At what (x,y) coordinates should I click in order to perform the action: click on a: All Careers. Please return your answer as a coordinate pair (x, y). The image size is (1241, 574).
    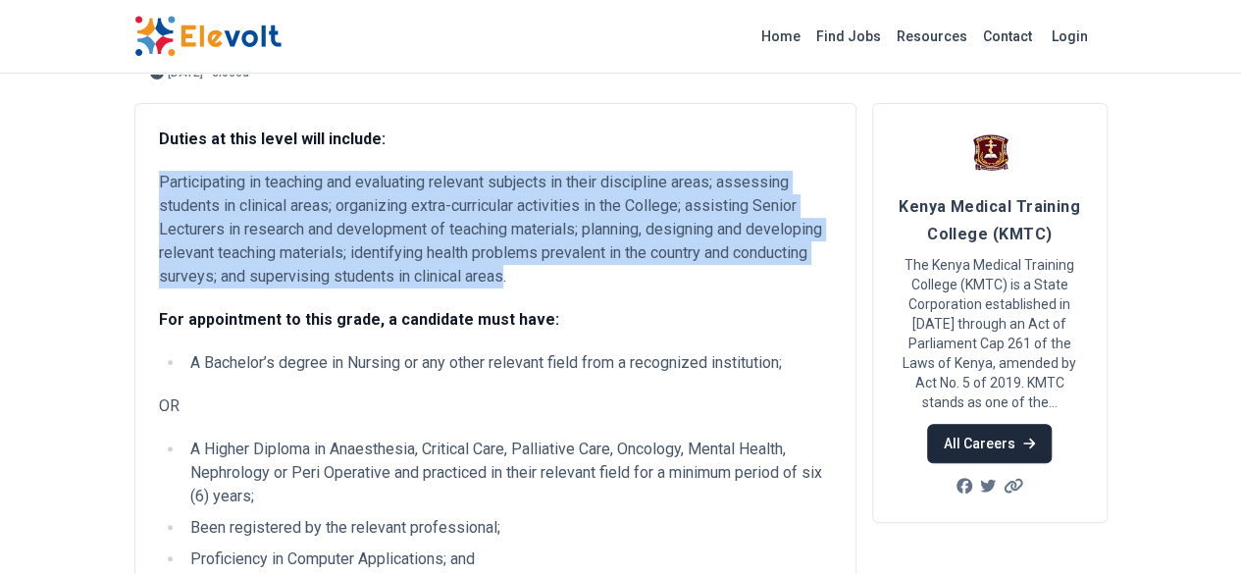
    Looking at the image, I should click on (989, 444).